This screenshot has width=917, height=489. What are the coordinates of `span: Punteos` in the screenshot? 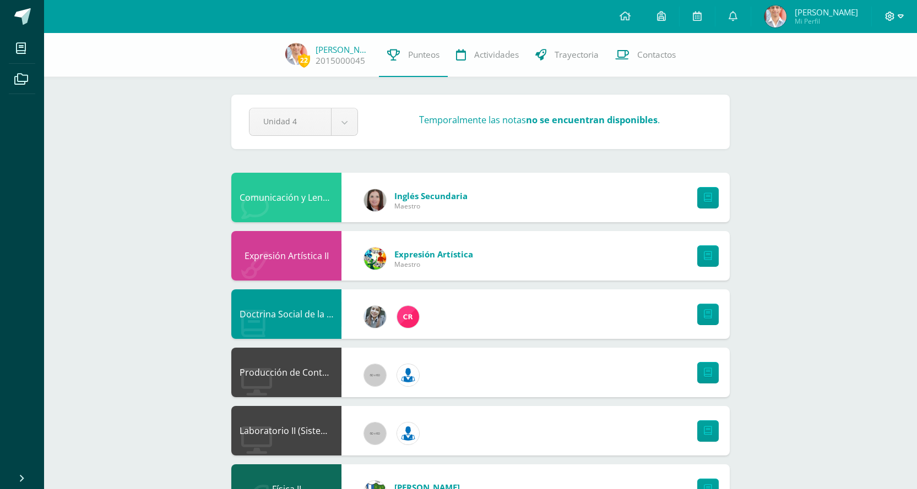 It's located at (423, 54).